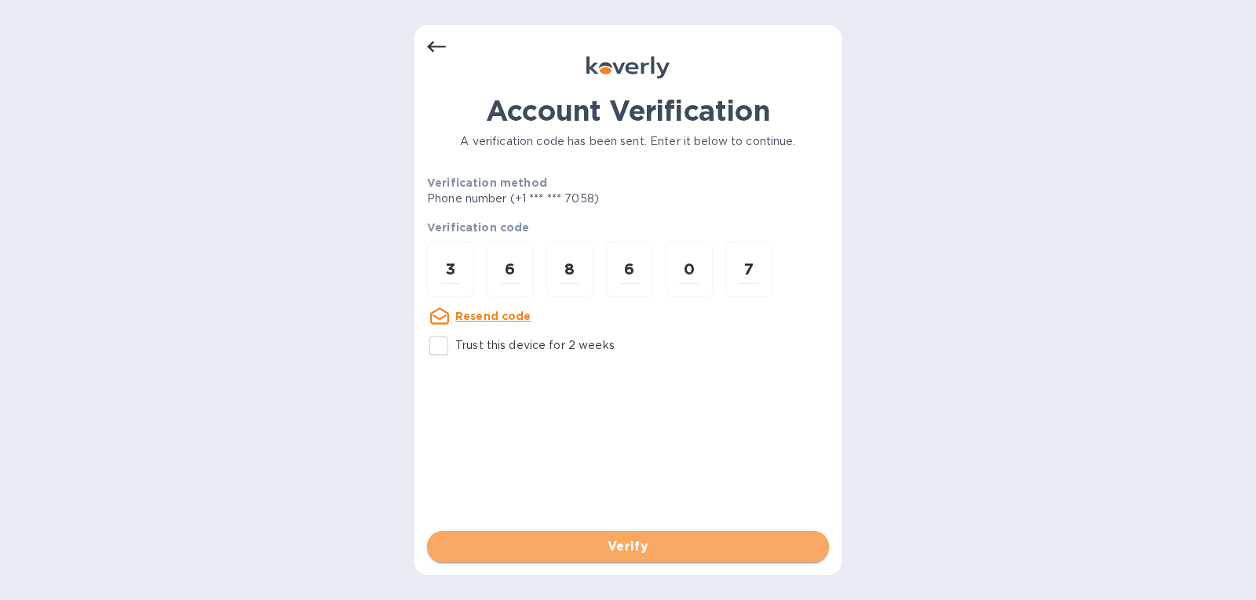  What do you see at coordinates (628, 547) in the screenshot?
I see `button: Verify` at bounding box center [628, 547].